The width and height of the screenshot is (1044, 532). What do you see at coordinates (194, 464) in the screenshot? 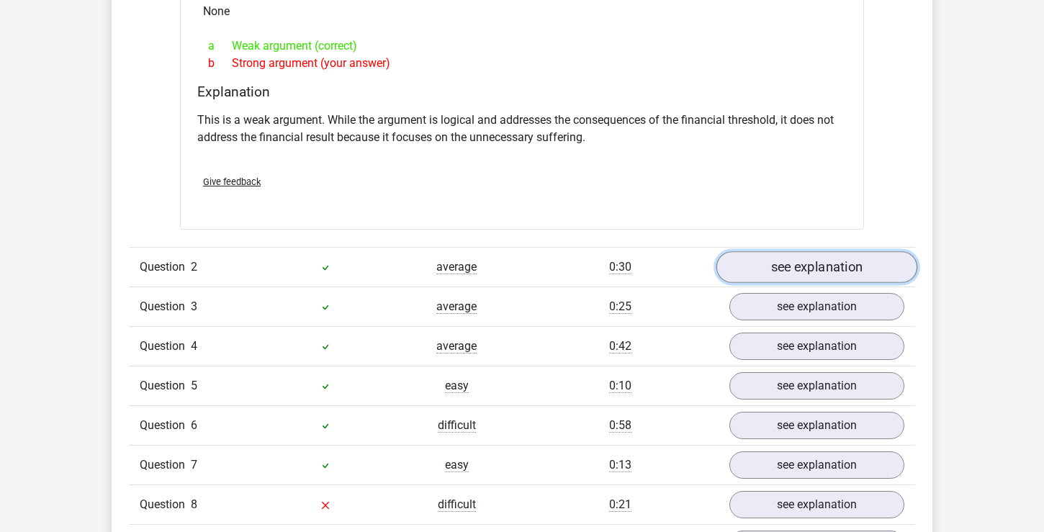
I see `span: 7` at bounding box center [194, 464].